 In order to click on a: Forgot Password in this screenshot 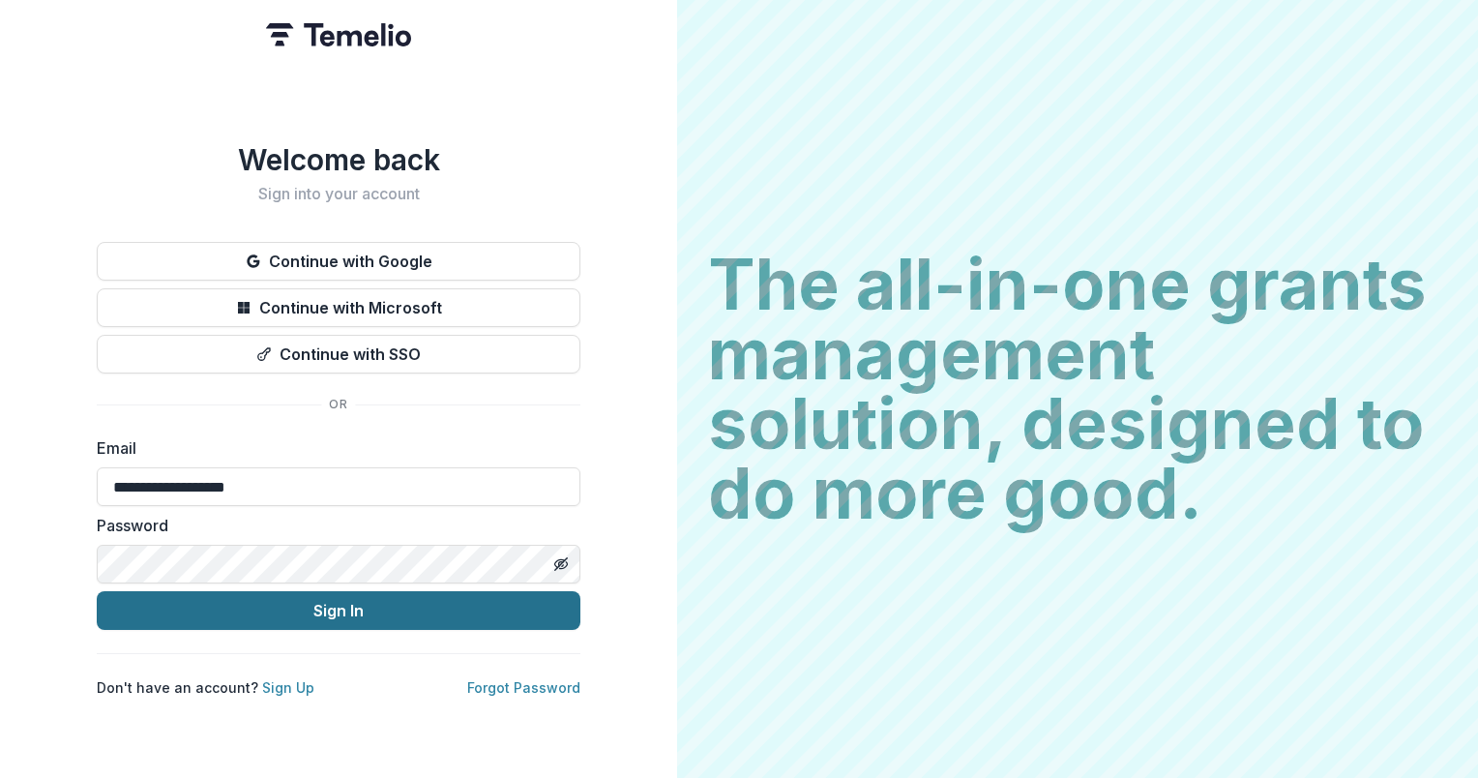, I will do `click(523, 687)`.